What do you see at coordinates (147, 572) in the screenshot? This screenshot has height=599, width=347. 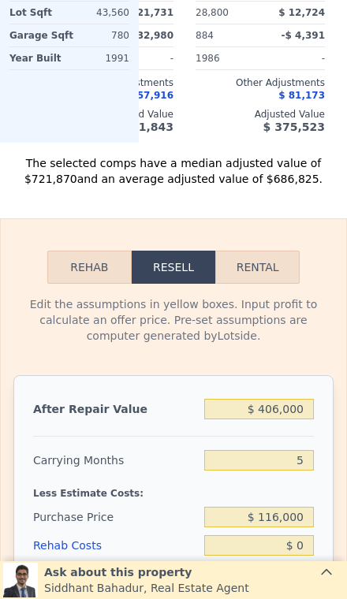 I see `div: Ask about this property` at bounding box center [147, 572].